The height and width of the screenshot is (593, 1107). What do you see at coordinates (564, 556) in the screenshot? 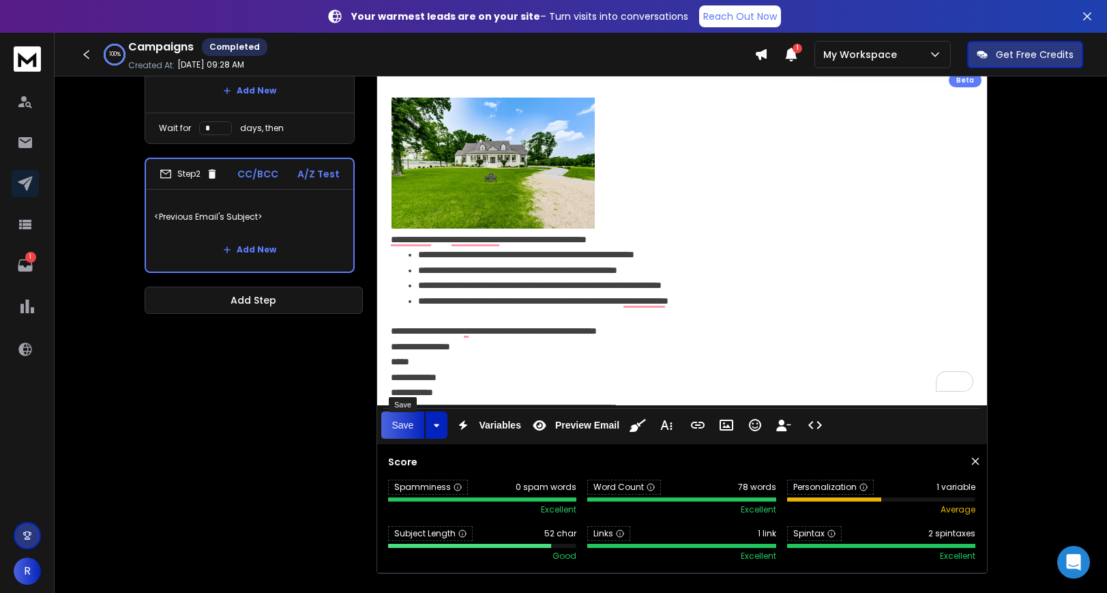
I see `span: good` at bounding box center [564, 556].